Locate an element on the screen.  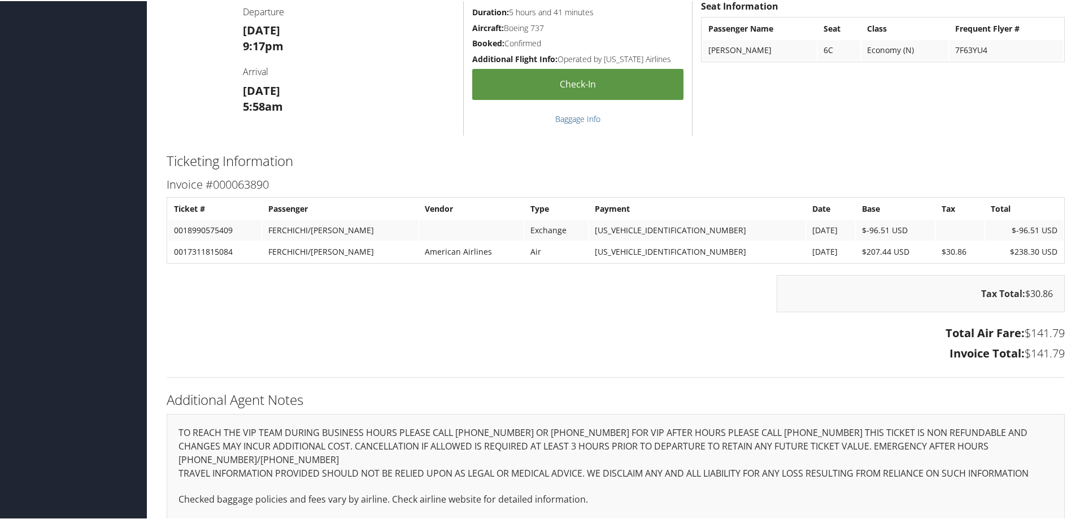
td: American Airlines is located at coordinates (471, 251).